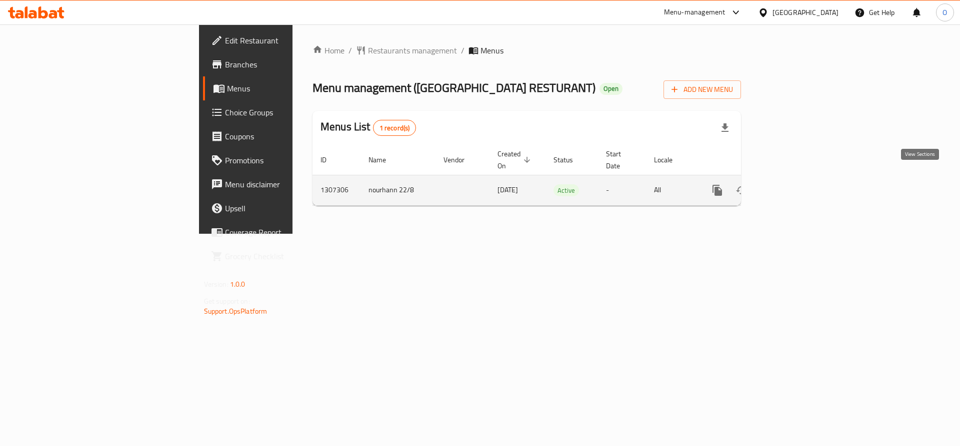 The width and height of the screenshot is (960, 446). Describe the element at coordinates (281, 160) in the screenshot. I see `a: Promotions` at that location.